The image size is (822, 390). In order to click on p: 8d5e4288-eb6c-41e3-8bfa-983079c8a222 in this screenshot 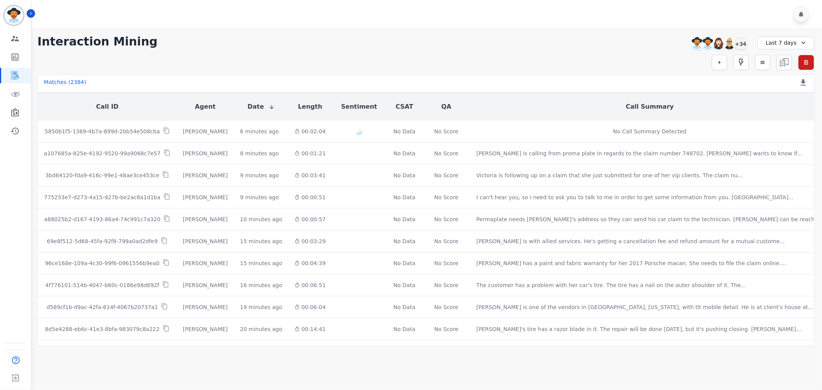, I will do `click(102, 329)`.